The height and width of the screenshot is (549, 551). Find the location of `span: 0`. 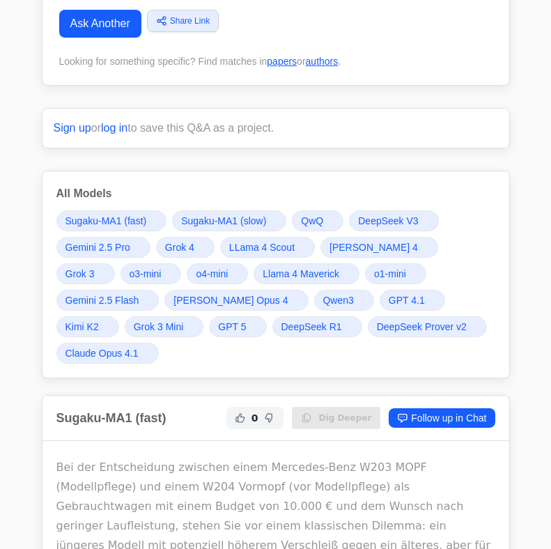

span: 0 is located at coordinates (255, 418).